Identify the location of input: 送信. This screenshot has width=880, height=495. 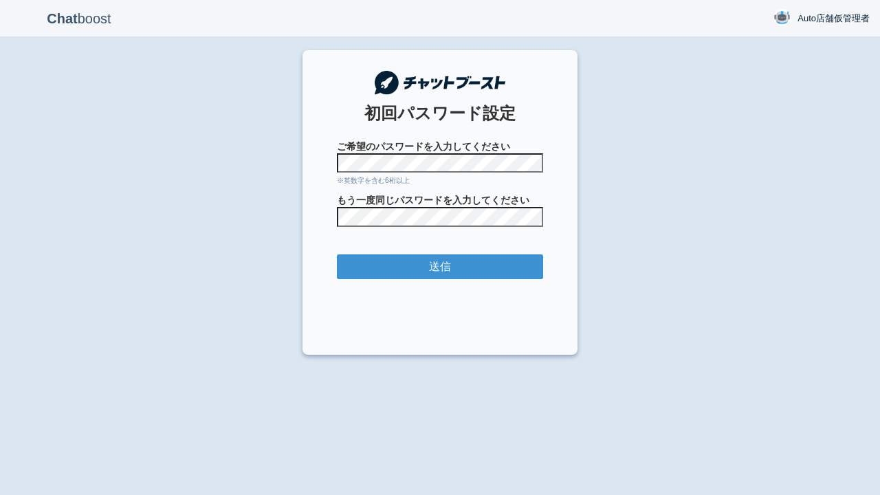
(440, 267).